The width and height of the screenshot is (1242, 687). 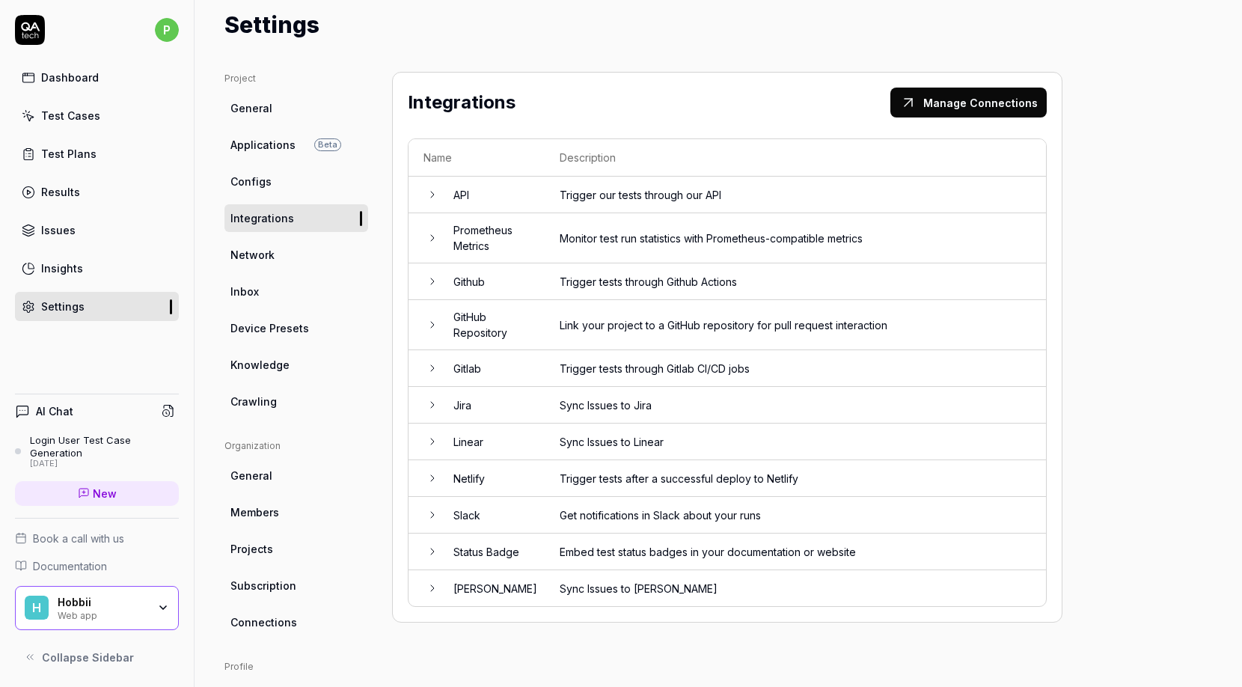 I want to click on span: p, so click(x=167, y=30).